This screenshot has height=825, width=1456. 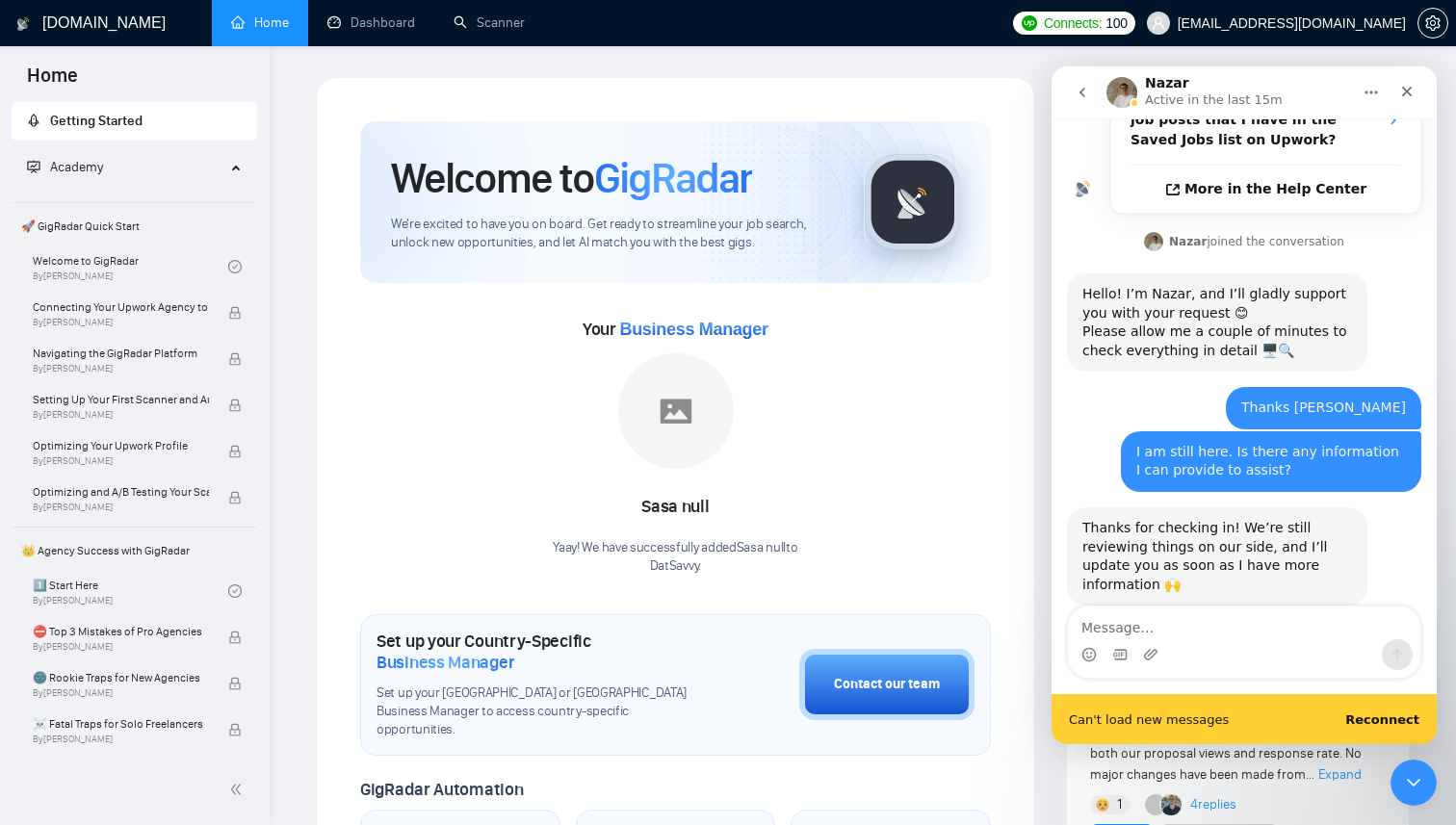 I want to click on button: Contact our team, so click(x=886, y=685).